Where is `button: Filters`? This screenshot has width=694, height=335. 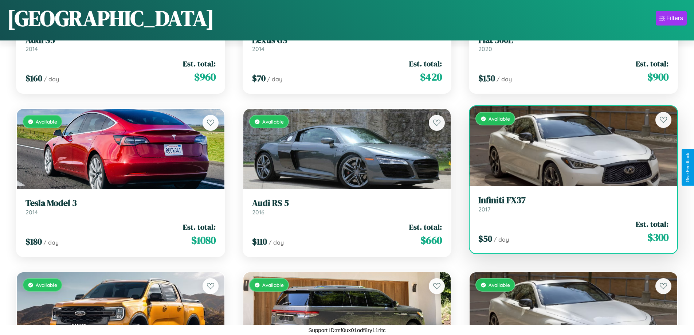 button: Filters is located at coordinates (671, 18).